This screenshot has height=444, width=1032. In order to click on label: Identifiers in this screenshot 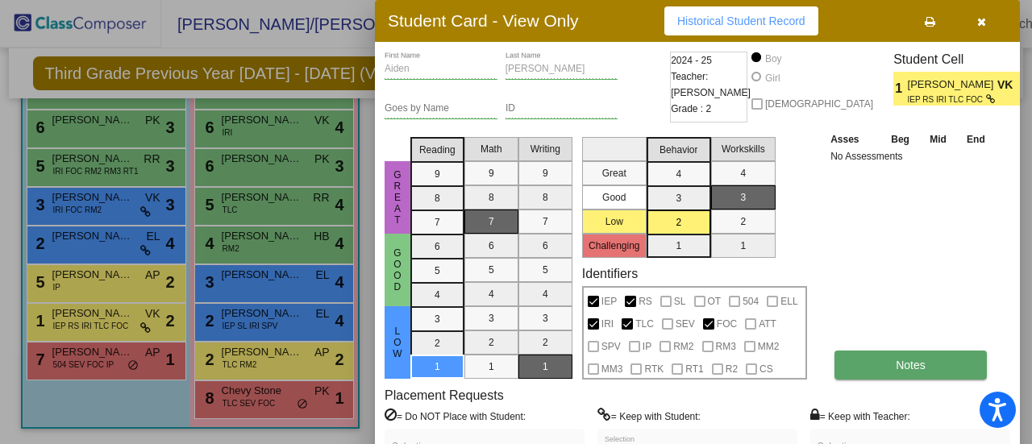, I will do `click(610, 273)`.